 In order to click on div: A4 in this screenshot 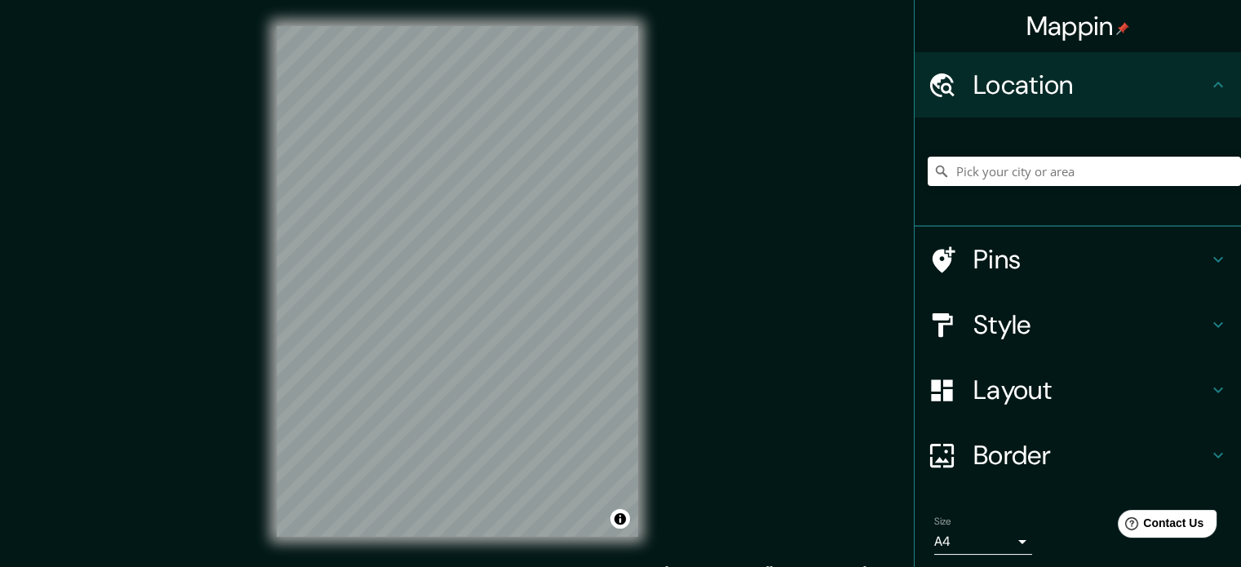, I will do `click(983, 542)`.